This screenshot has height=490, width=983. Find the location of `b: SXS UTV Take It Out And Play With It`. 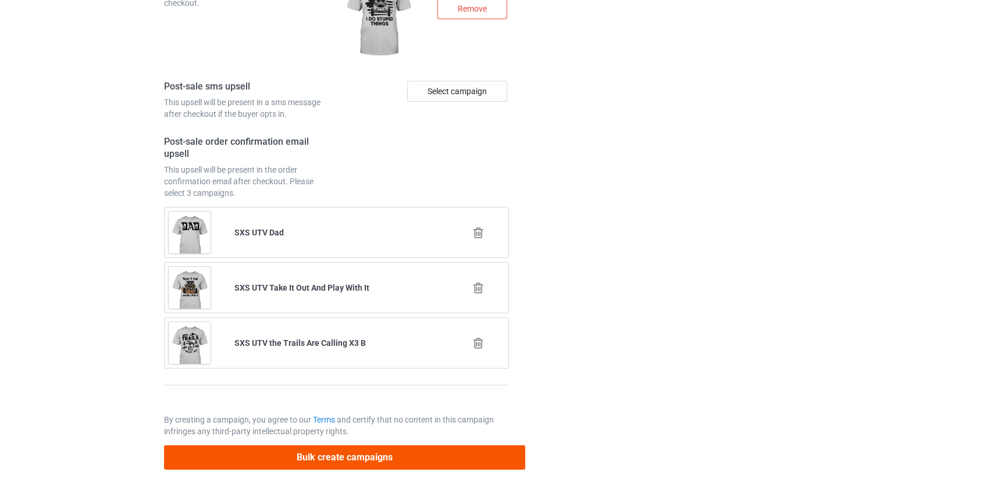

b: SXS UTV Take It Out And Play With It is located at coordinates (302, 288).